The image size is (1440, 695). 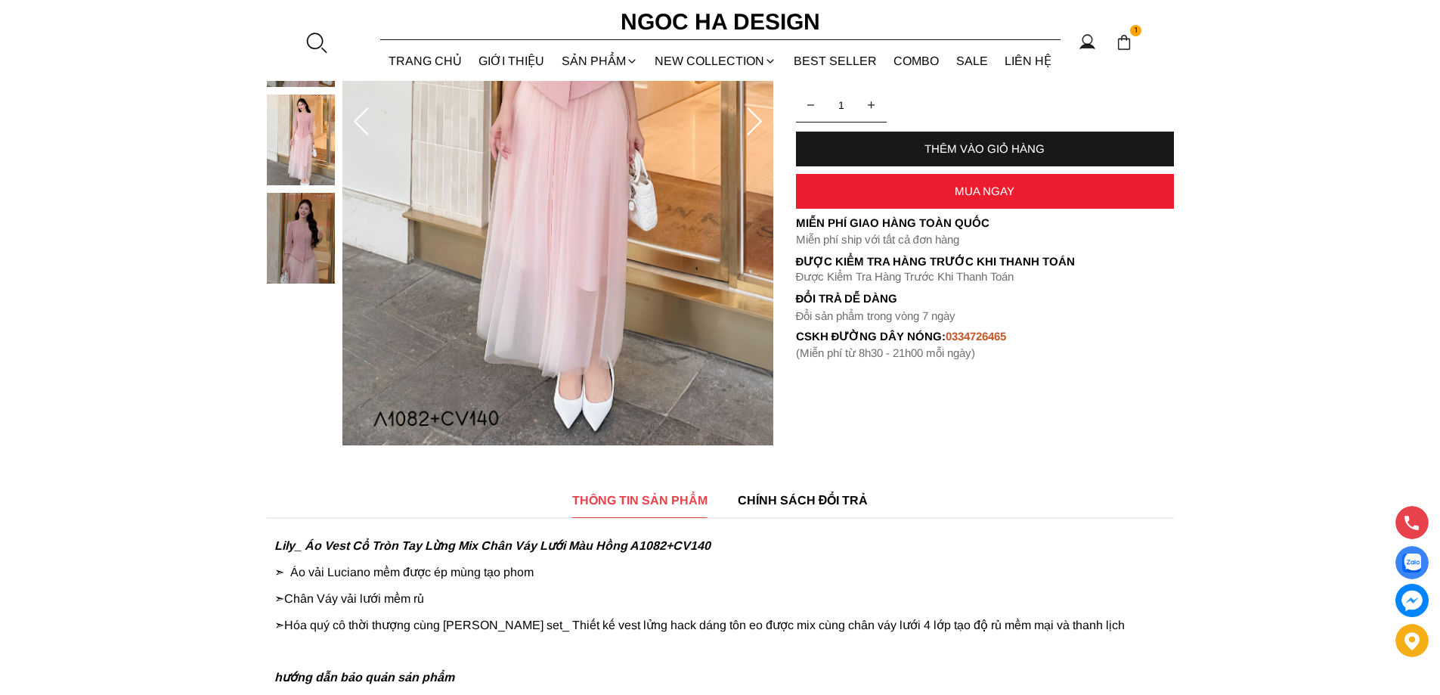 I want to click on img: img-CART-ICON-ksit0nf1, so click(x=1124, y=42).